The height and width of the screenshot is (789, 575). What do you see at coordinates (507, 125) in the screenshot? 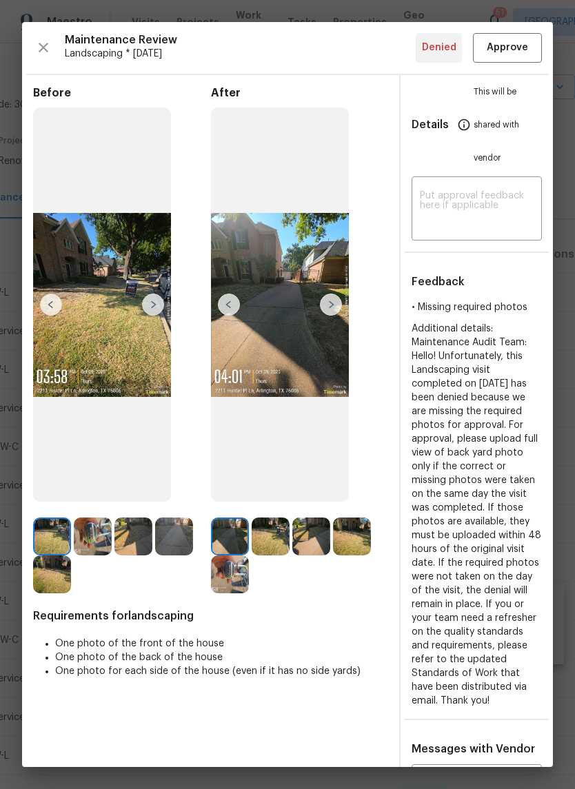
I see `span: This will be shared with vendor` at bounding box center [507, 125].